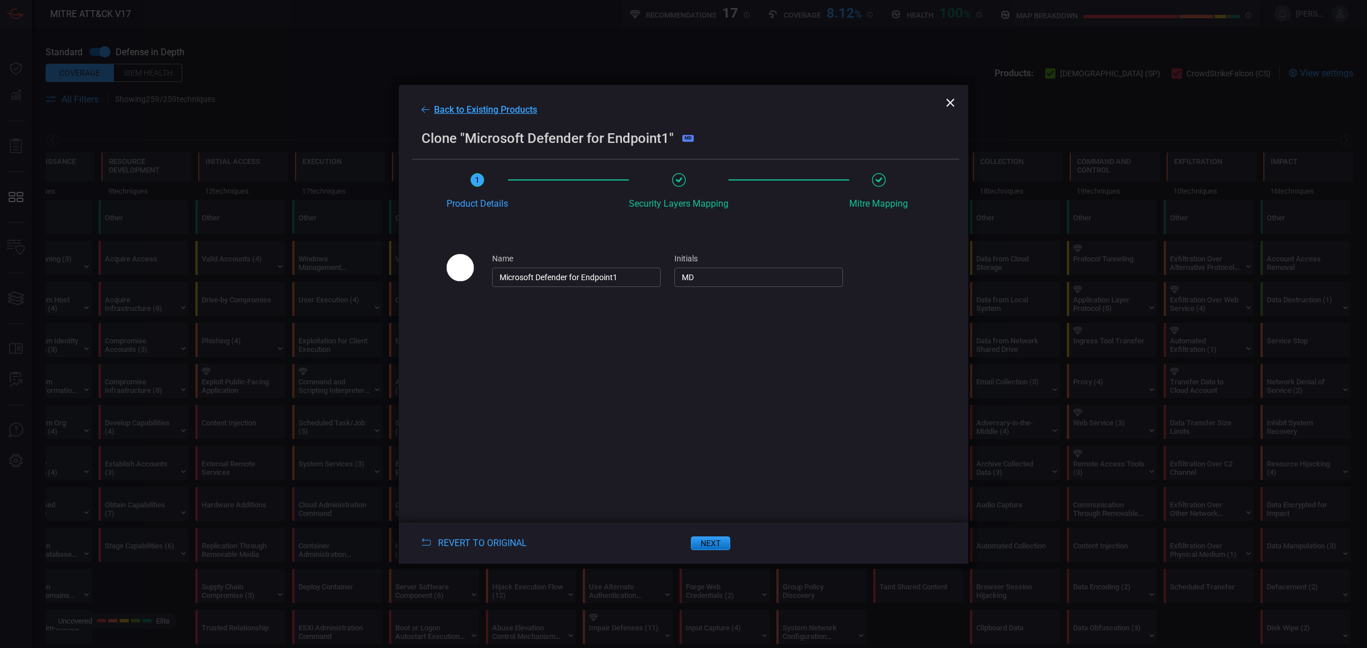 The image size is (1367, 648). Describe the element at coordinates (759, 277) in the screenshot. I see `input: 2 Character or Numbers` at that location.